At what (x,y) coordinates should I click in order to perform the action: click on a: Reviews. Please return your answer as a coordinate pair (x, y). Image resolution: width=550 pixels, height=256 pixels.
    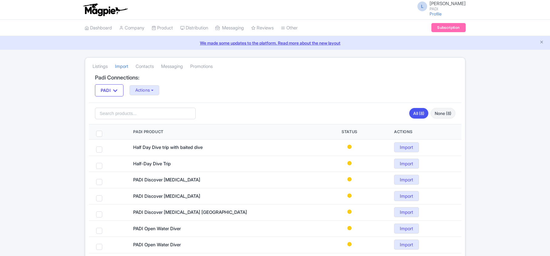
    Looking at the image, I should click on (262, 28).